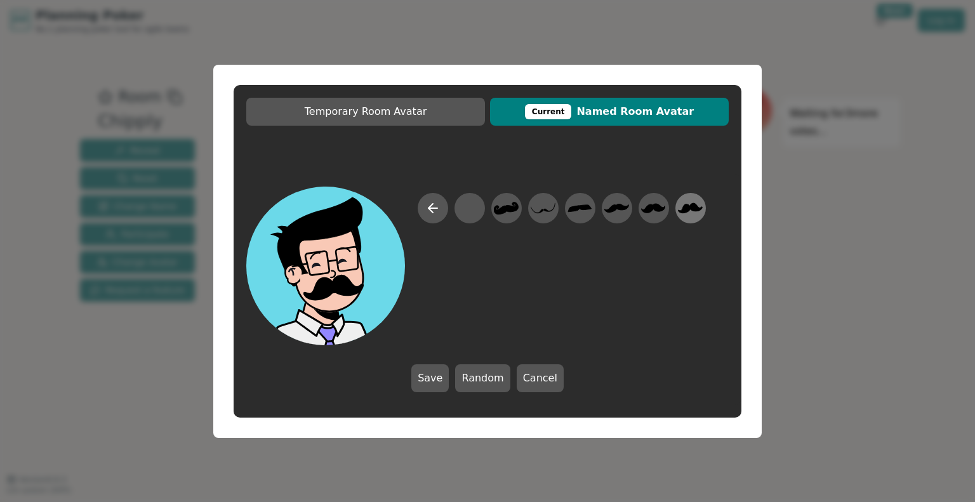 The width and height of the screenshot is (975, 502). Describe the element at coordinates (365, 112) in the screenshot. I see `span: Temporary Room Avatar` at that location.